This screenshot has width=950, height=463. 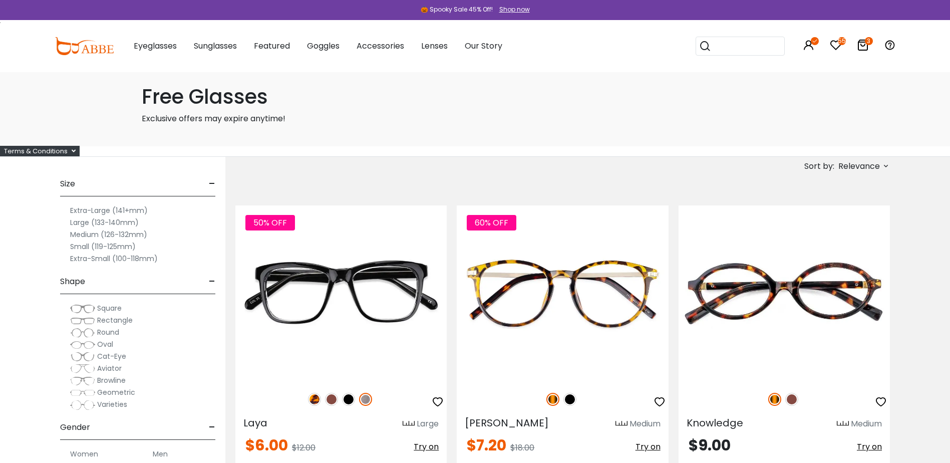 What do you see at coordinates (109, 234) in the screenshot?
I see `label: Medium (126-132mm)` at bounding box center [109, 234].